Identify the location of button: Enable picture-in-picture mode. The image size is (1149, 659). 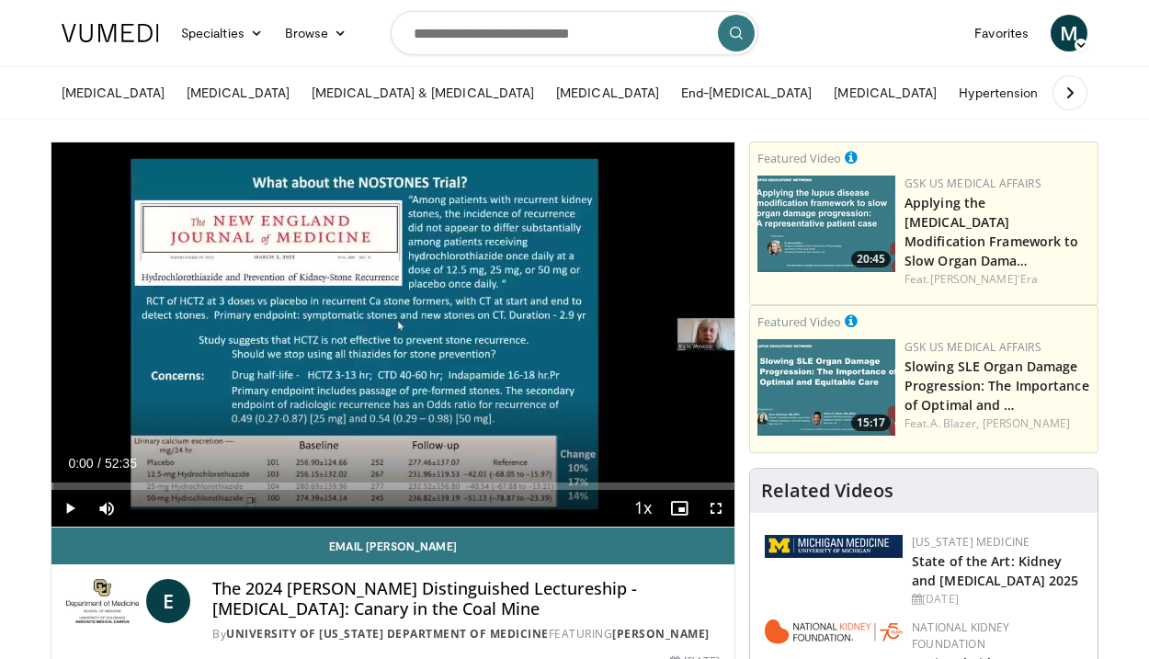
(679, 508).